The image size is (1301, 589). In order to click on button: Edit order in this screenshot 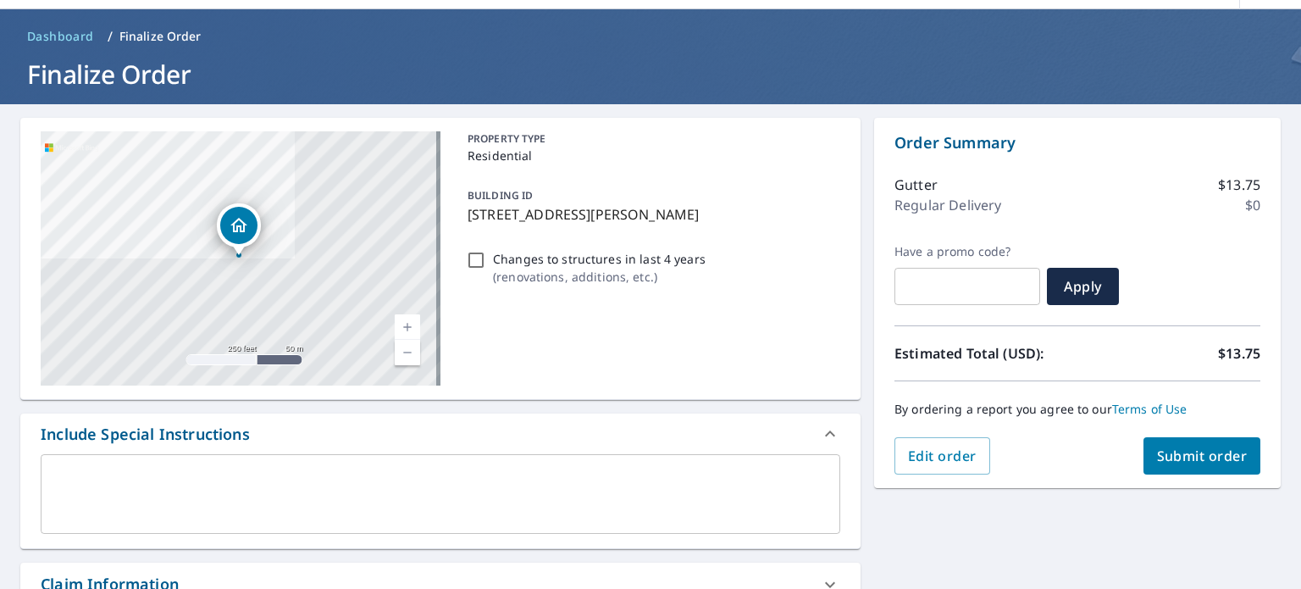, I will do `click(942, 456)`.